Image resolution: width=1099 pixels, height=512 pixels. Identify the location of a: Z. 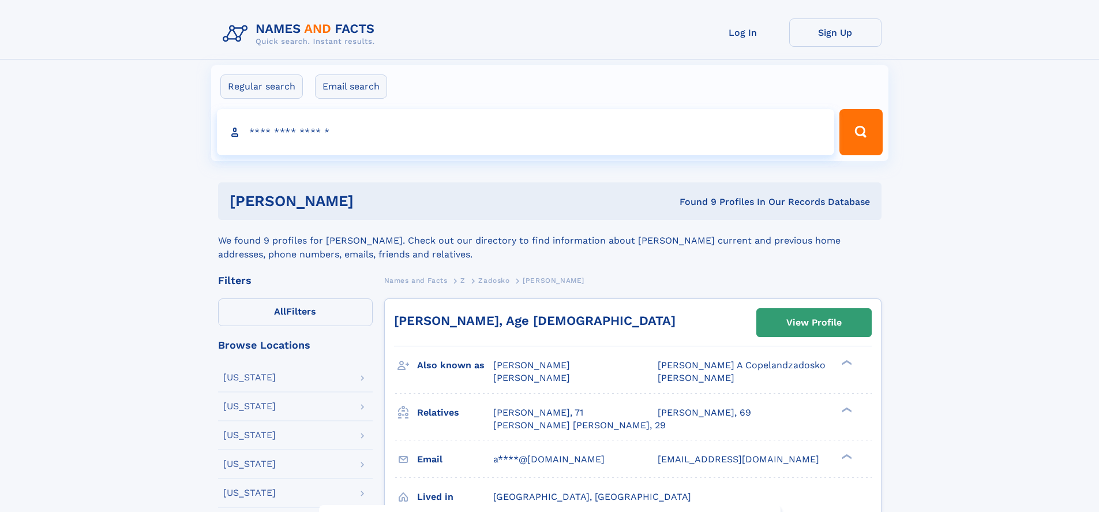
(463, 280).